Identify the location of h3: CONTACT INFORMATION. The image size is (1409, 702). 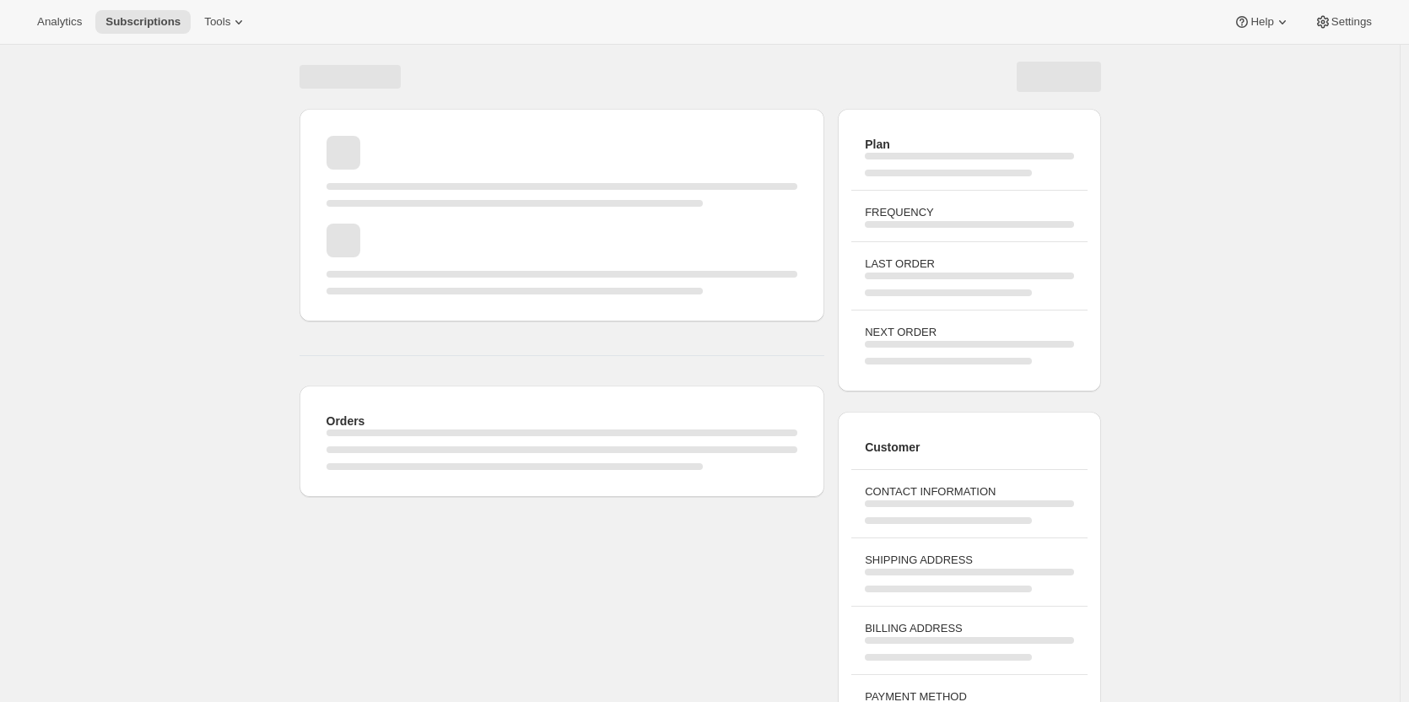
(968, 492).